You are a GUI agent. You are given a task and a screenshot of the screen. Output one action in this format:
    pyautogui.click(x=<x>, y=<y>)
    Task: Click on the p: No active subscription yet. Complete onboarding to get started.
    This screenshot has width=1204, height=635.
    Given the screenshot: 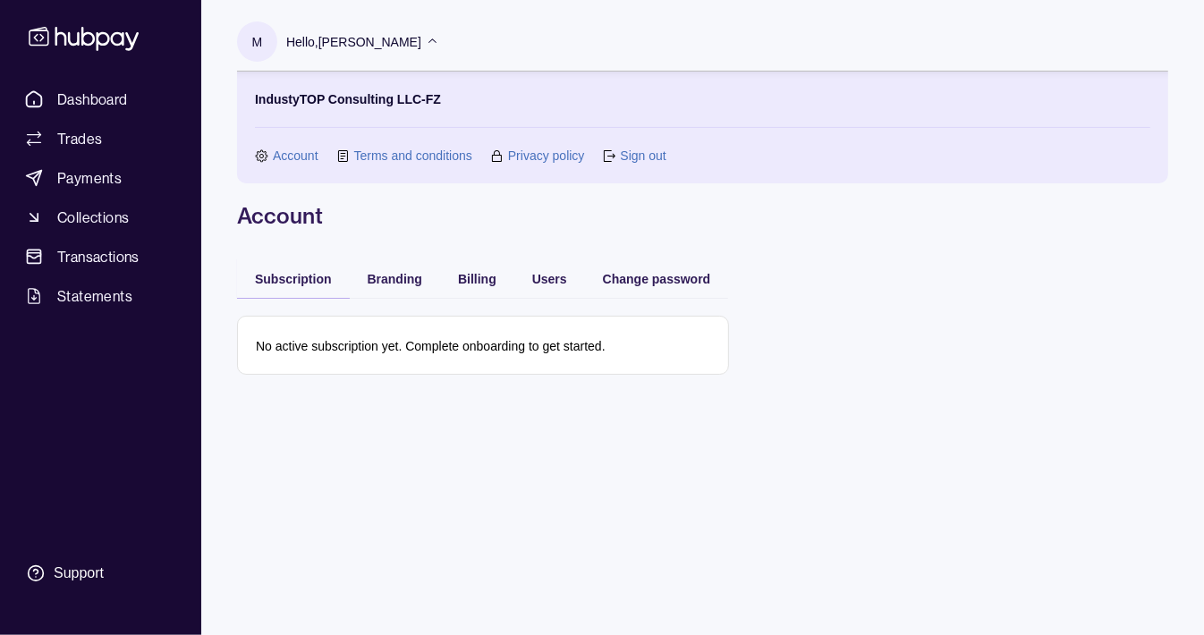 What is the action you would take?
    pyautogui.click(x=430, y=346)
    